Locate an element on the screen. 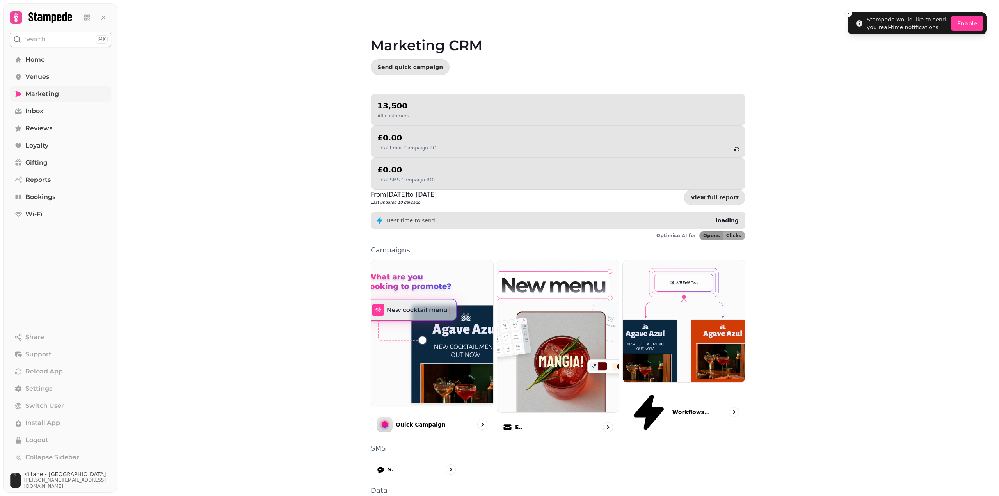 The image size is (999, 496). span: Install App is located at coordinates (43, 423).